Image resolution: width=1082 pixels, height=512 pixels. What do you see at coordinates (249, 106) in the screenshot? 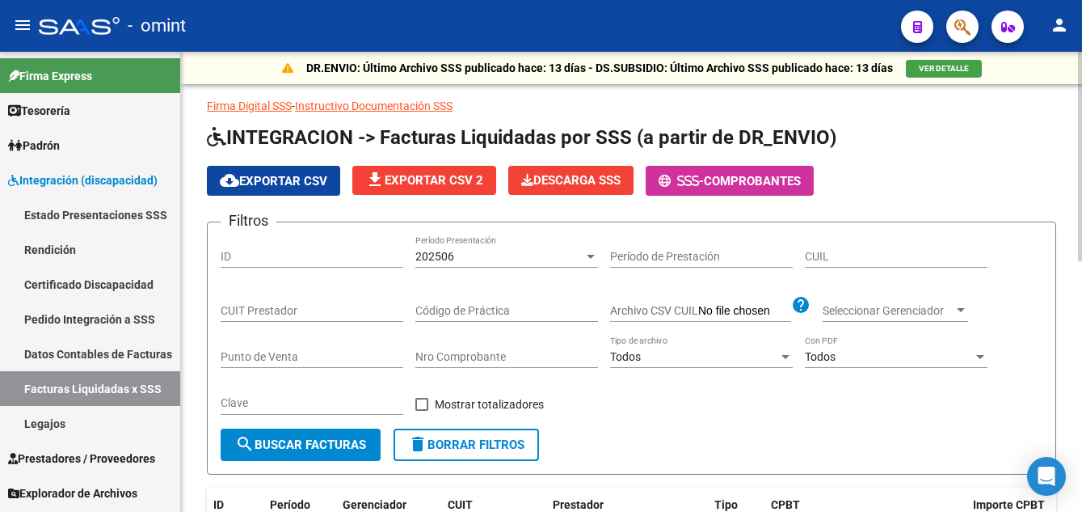
I see `a: Firma Digital SSS` at bounding box center [249, 106].